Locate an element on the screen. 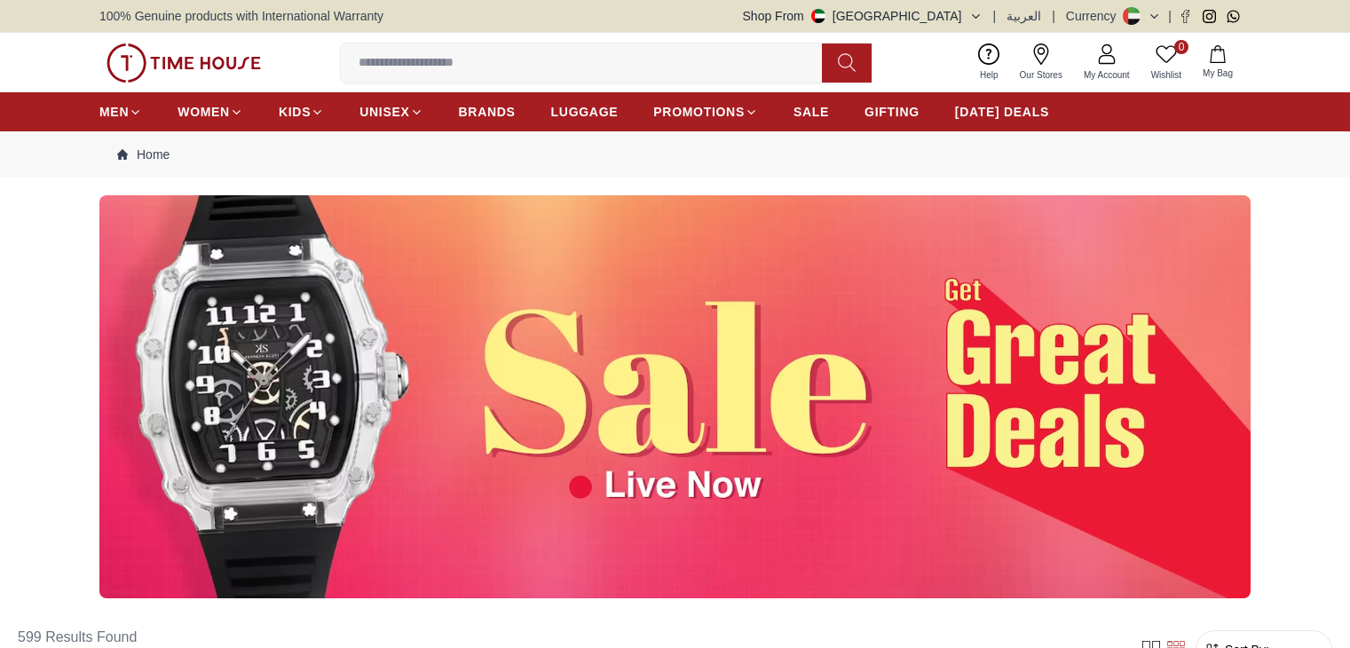 The width and height of the screenshot is (1350, 648). span: SALE is located at coordinates (812, 112).